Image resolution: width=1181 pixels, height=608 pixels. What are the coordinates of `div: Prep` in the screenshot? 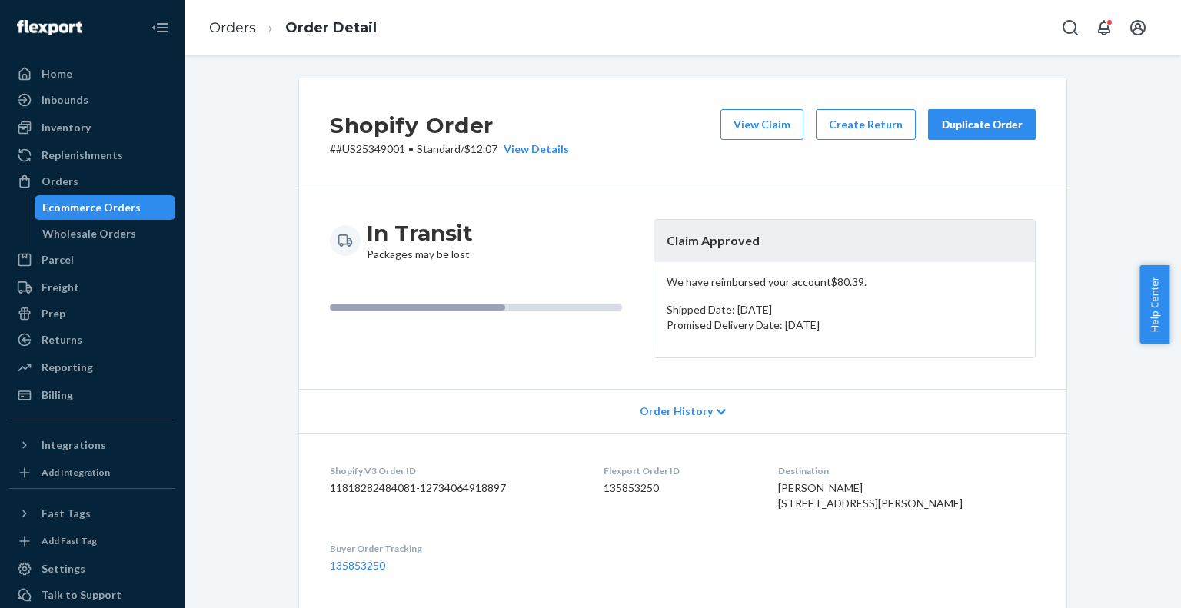 It's located at (53, 314).